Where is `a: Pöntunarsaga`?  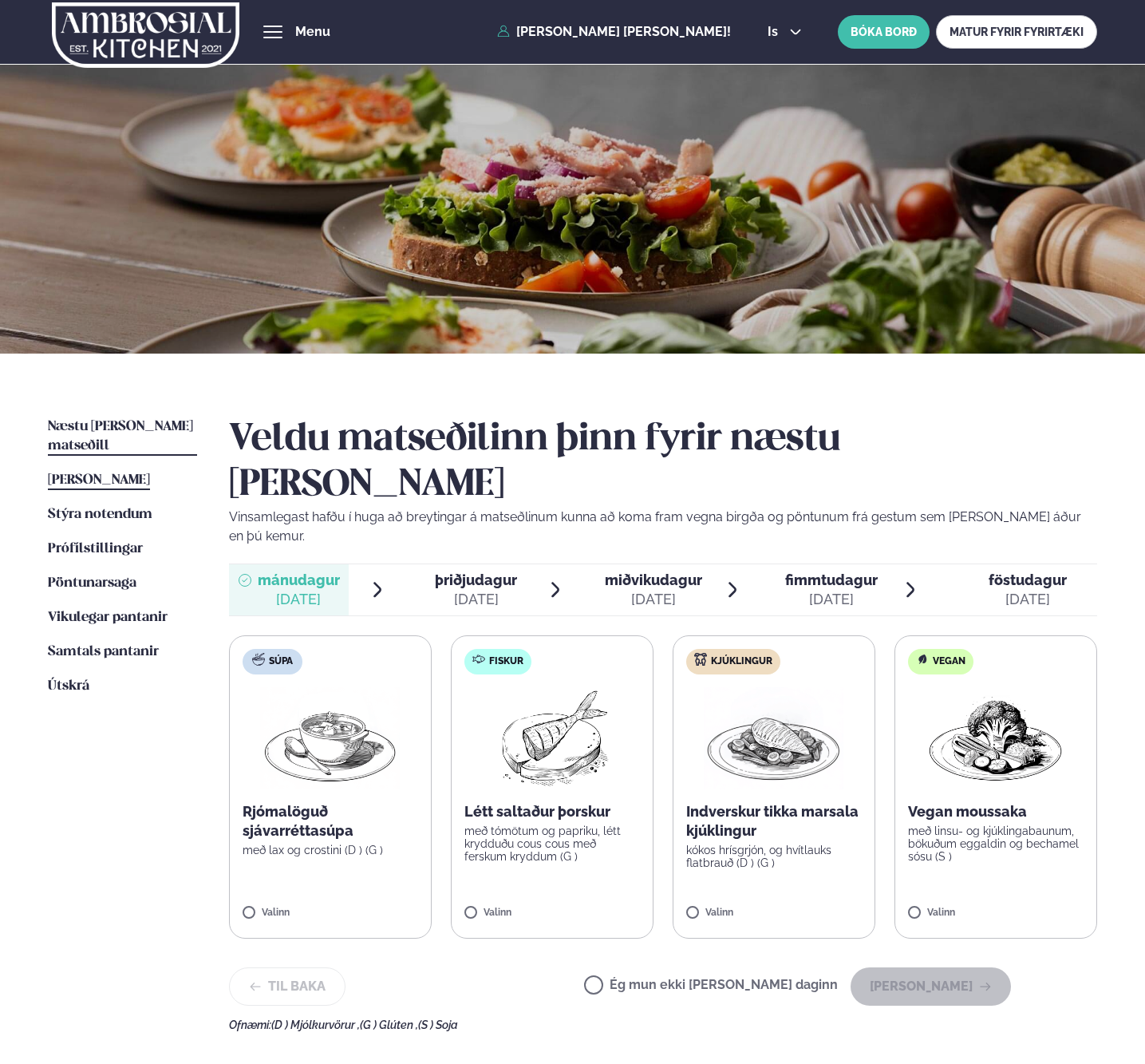 a: Pöntunarsaga is located at coordinates (92, 583).